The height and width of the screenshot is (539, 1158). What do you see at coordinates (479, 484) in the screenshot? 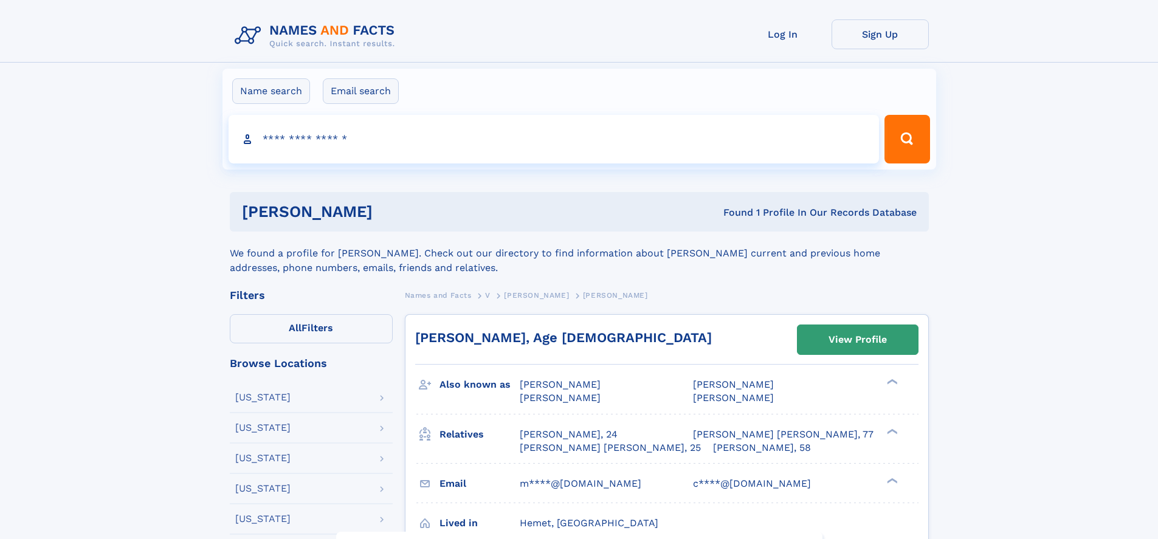
I see `h3: Email` at bounding box center [479, 484].